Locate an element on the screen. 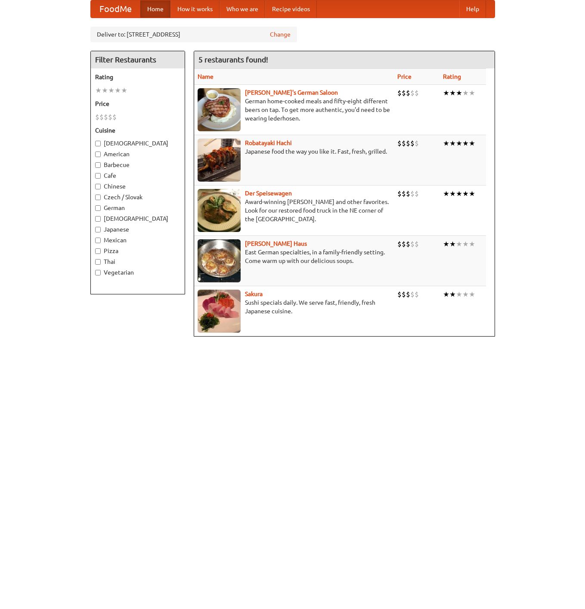  input: German is located at coordinates (98, 208).